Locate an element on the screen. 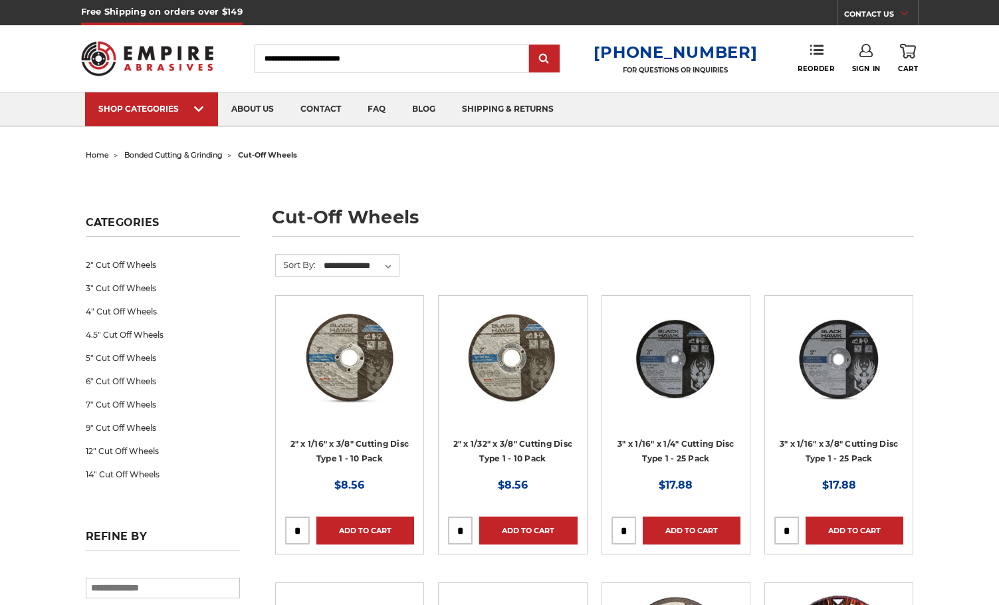 The height and width of the screenshot is (605, 999). a: 3" x 1/16" x 3/8" Cutting Disc Type 1 - 25 Pack is located at coordinates (838, 451).